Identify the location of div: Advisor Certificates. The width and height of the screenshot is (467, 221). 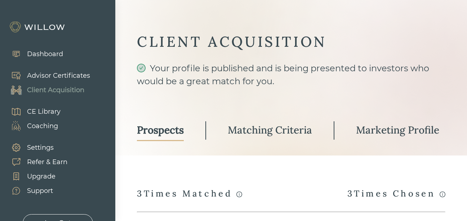
(58, 76).